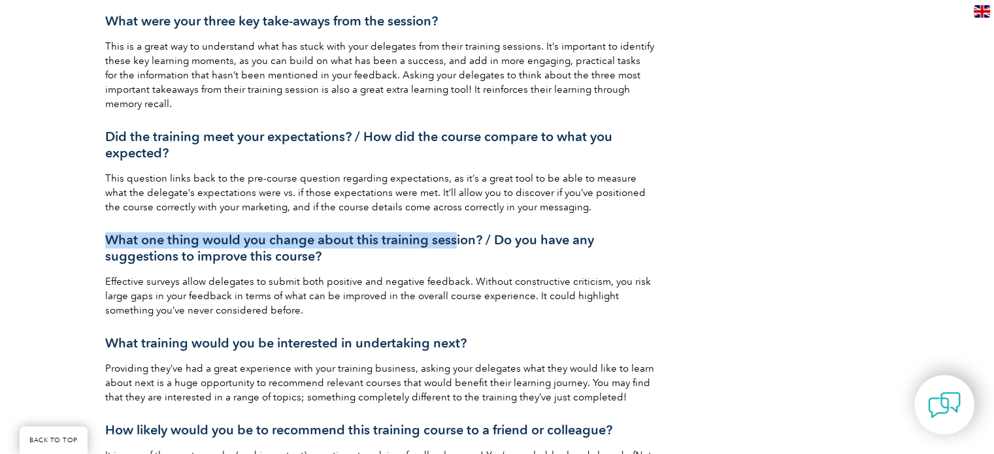  I want to click on img: contact-chat.png, so click(944, 405).